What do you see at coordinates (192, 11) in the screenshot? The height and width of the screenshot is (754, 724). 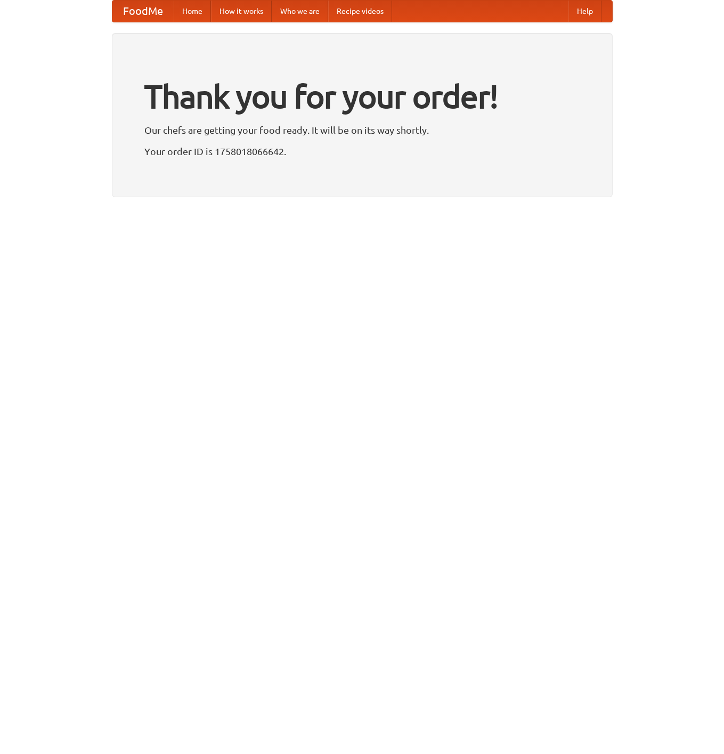 I see `a: Home` at bounding box center [192, 11].